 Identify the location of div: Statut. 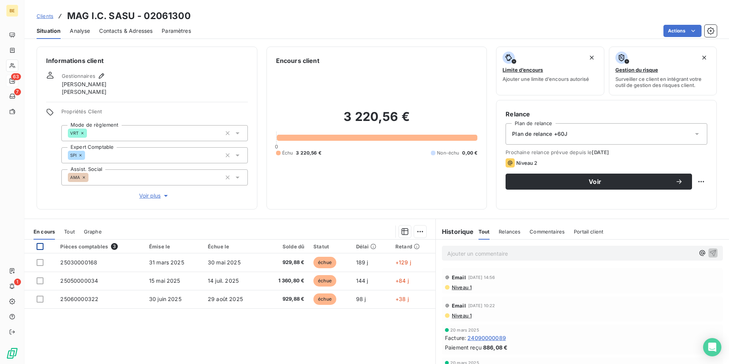
(330, 246).